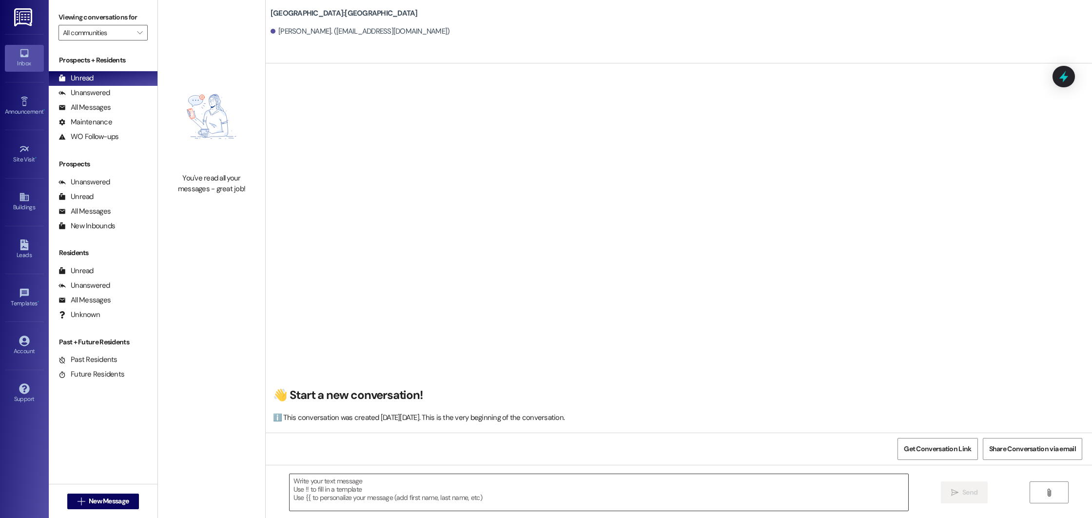  What do you see at coordinates (103, 164) in the screenshot?
I see `div: Prospects` at bounding box center [103, 164].